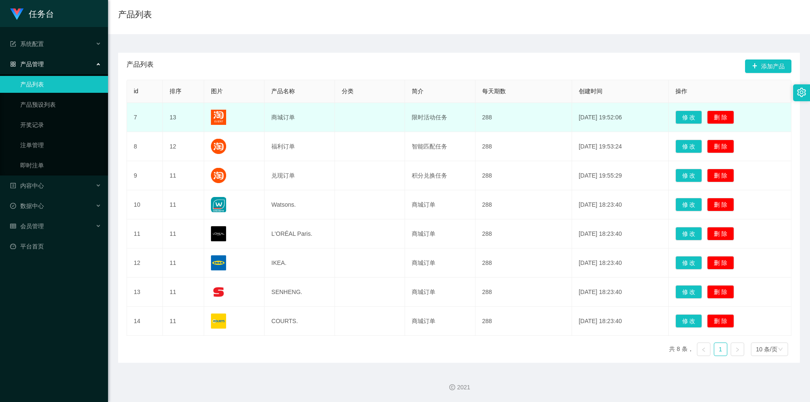 This screenshot has width=810, height=402. What do you see at coordinates (61, 125) in the screenshot?
I see `a: 开奖记录` at bounding box center [61, 125].